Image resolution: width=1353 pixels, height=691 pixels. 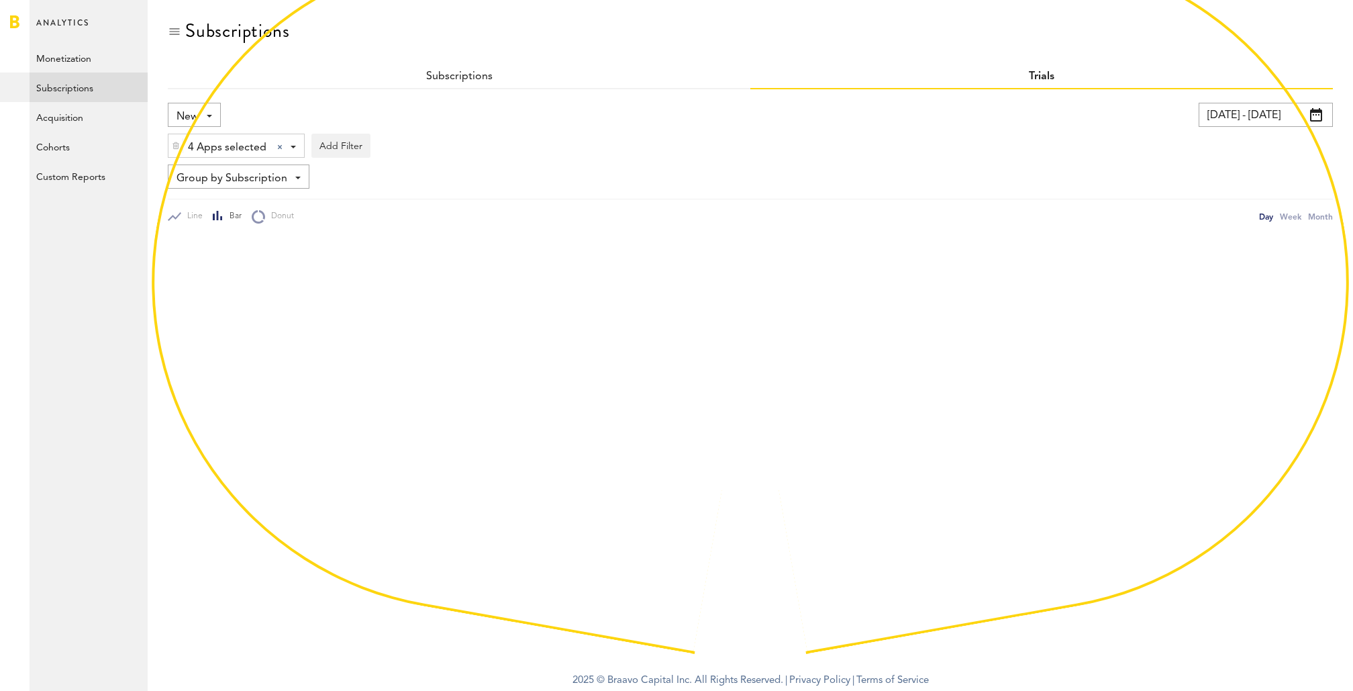 What do you see at coordinates (280, 147) in the screenshot?
I see `div: Clear` at bounding box center [280, 147].